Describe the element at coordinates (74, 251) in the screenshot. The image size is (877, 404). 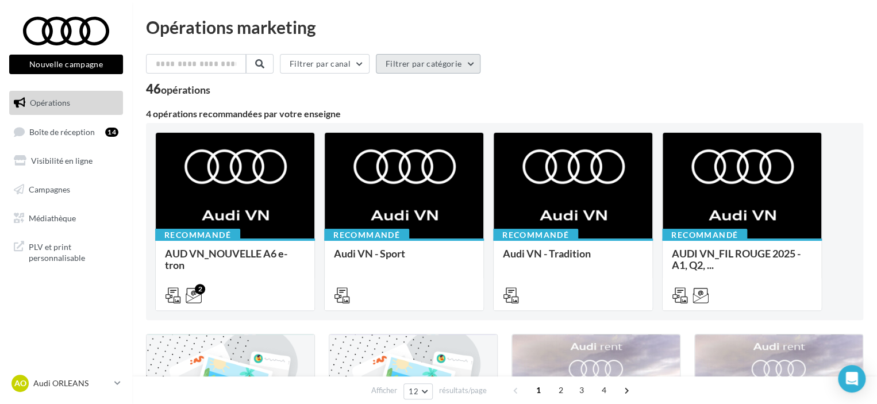
I see `span: PLV et print personnalisable` at that location.